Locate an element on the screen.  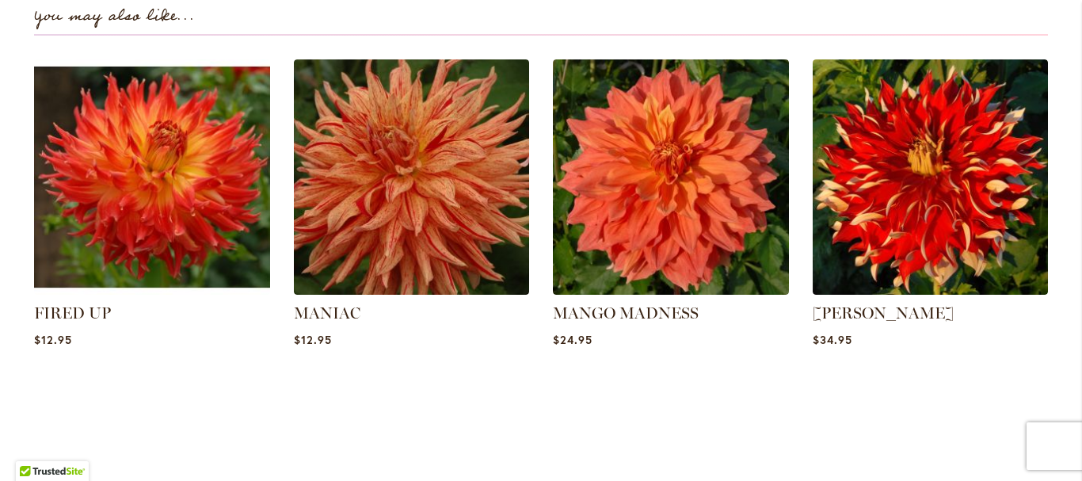
span: $34.95 is located at coordinates (833, 339).